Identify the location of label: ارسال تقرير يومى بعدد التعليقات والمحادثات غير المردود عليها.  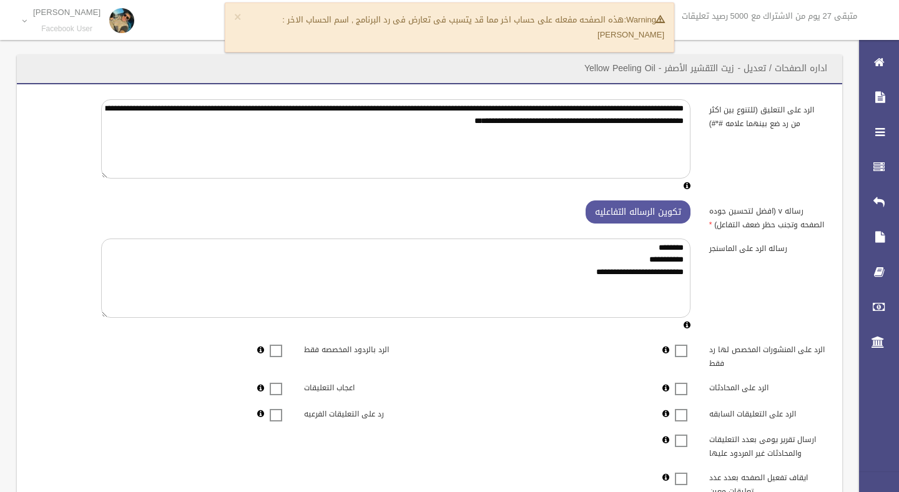
(767, 445).